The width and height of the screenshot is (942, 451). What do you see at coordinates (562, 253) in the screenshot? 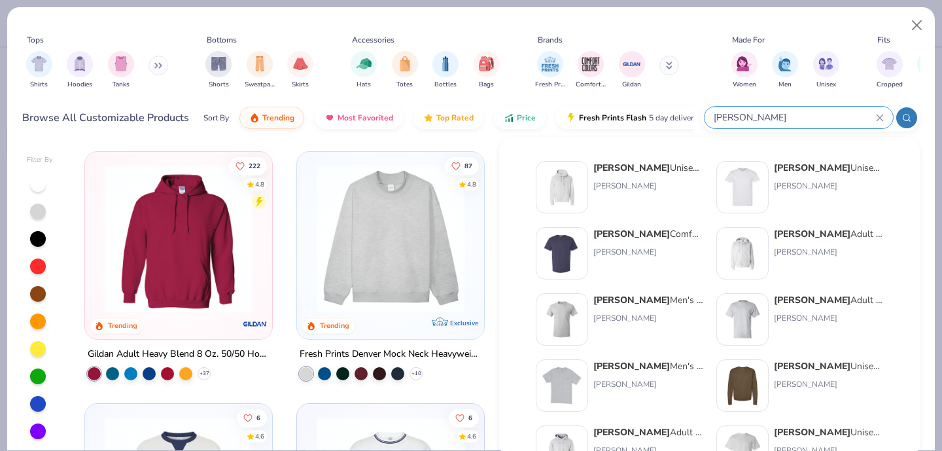
I see `img: 78db37c0-31cc-44d6-8192-6ab3c71569ee` at bounding box center [562, 253].